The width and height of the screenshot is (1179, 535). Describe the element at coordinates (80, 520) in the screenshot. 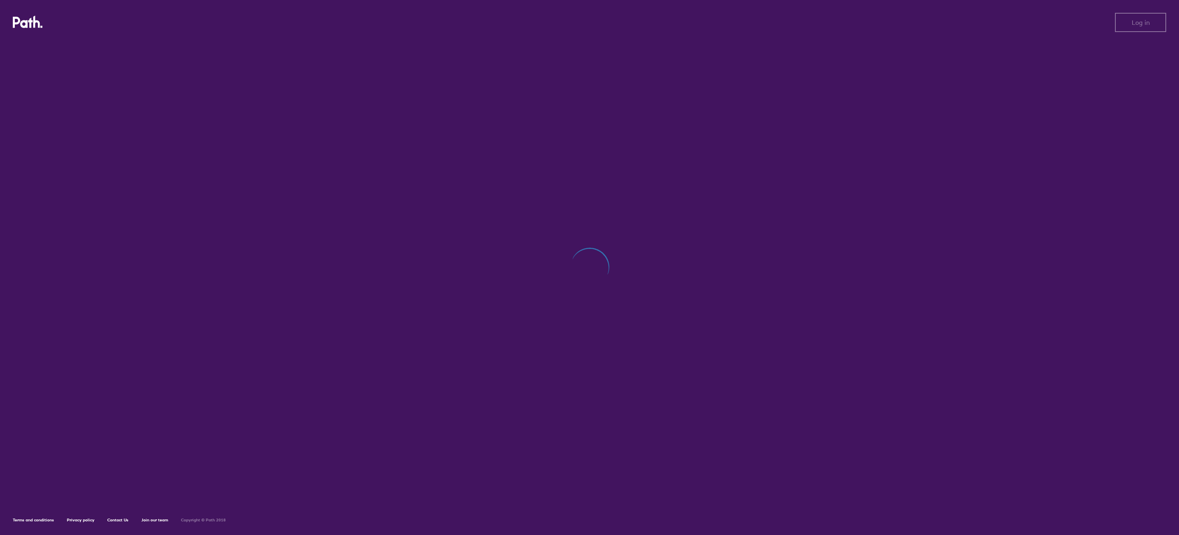

I see `a: Privacy policy` at that location.